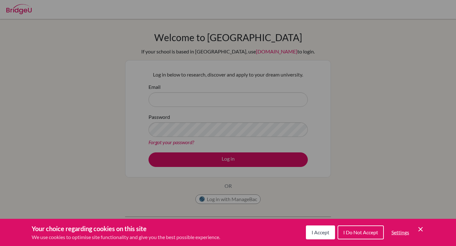  What do you see at coordinates (361, 233) in the screenshot?
I see `span: I Do Not Accept` at bounding box center [361, 233].